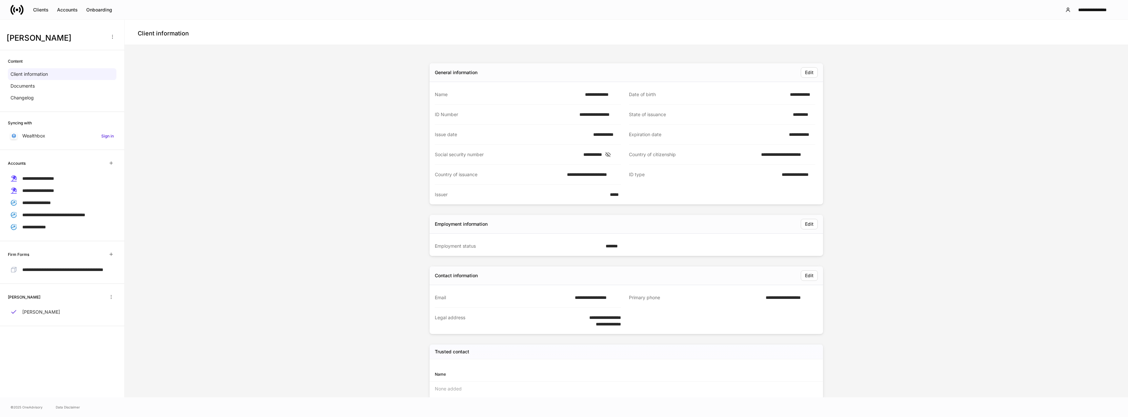  What do you see at coordinates (34, 136) in the screenshot?
I see `p: Wealthbox` at bounding box center [34, 136].